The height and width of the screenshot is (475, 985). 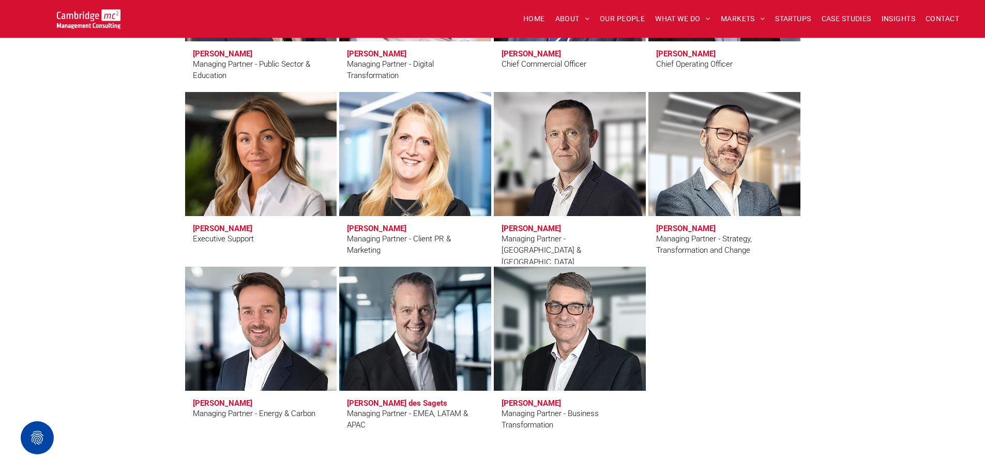 What do you see at coordinates (570, 419) in the screenshot?
I see `div: Managing Partner - Business Transformation` at bounding box center [570, 419].